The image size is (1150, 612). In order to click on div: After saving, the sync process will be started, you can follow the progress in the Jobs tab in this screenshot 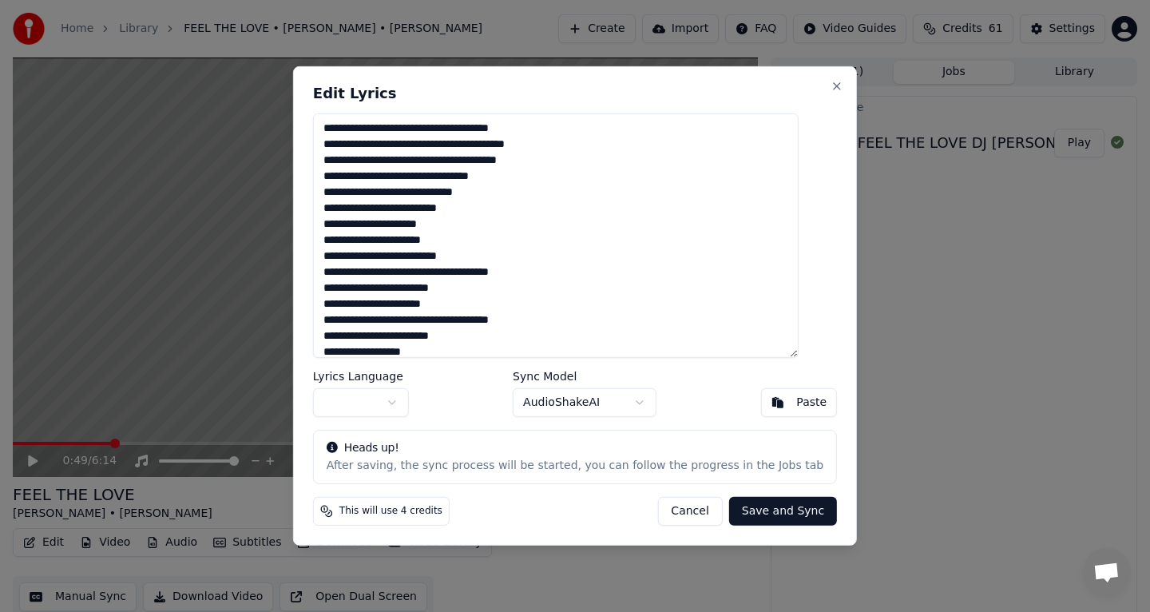, I will do `click(575, 465)`.